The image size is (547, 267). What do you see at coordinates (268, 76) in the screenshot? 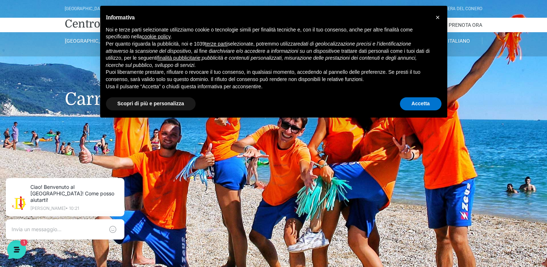
I see `p: Puoi liberamente prestare, rifiutare o revocare il tuo consenso, in qualsiasi momento, accedendo ...` at bounding box center [268, 76].